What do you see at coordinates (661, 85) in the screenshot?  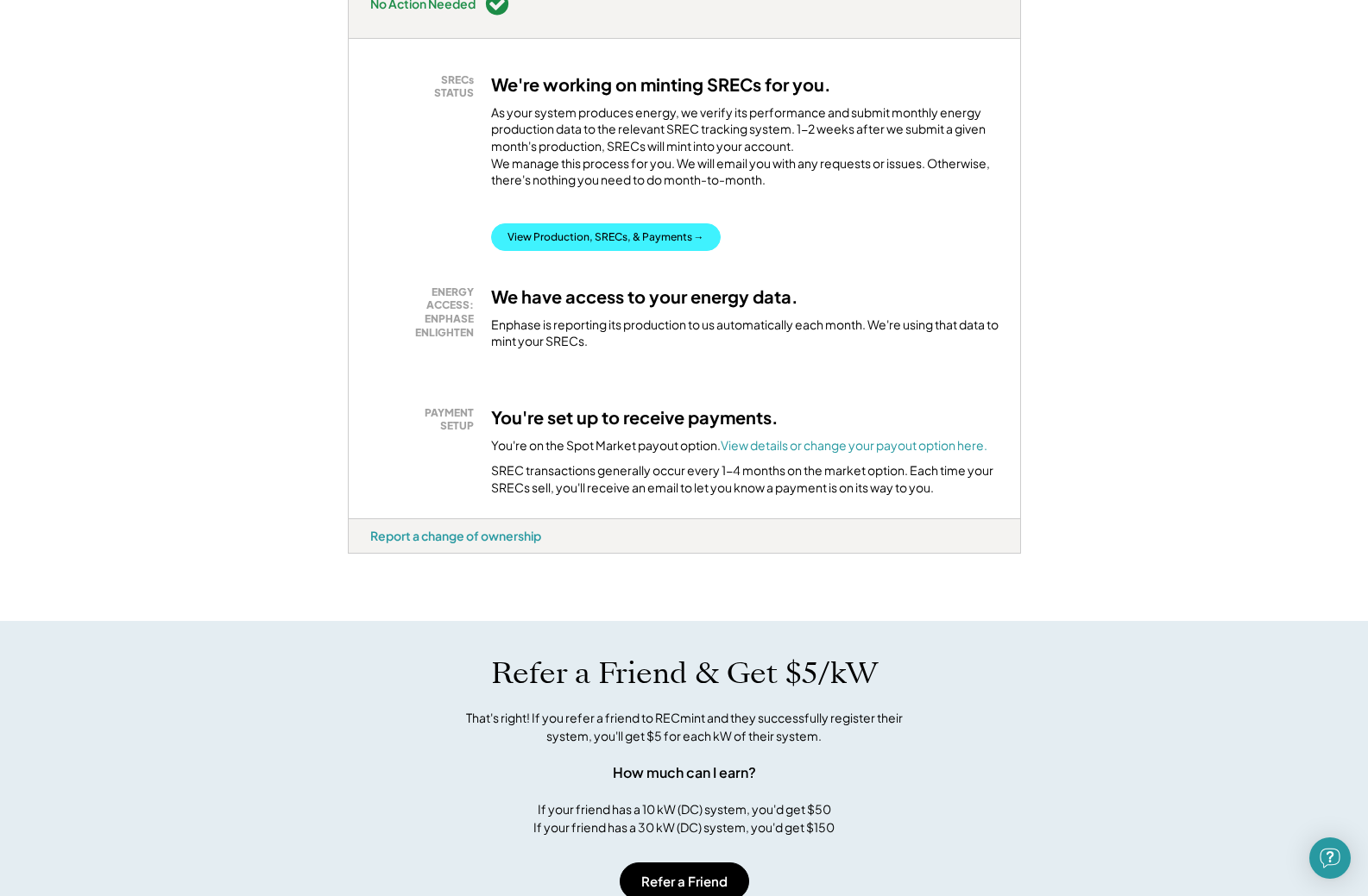 I see `h3: We're working on minting SRECs for you.` at bounding box center [661, 85].